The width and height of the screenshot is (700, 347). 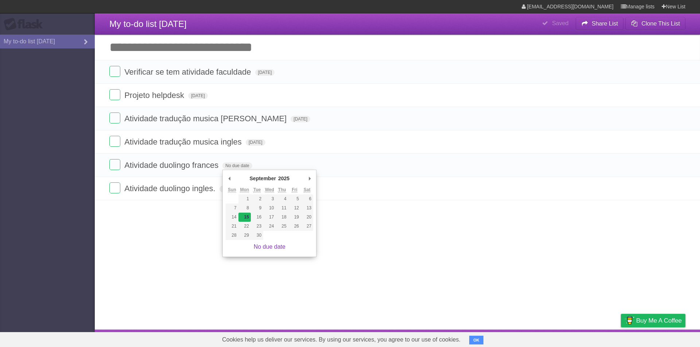 What do you see at coordinates (562, 339) in the screenshot?
I see `a: Developers` at bounding box center [562, 339].